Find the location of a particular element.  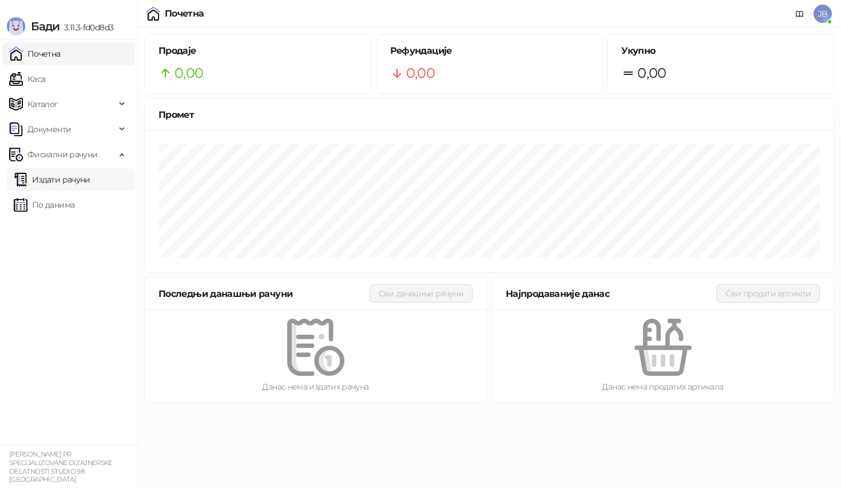

img: Logo is located at coordinates (16, 26).